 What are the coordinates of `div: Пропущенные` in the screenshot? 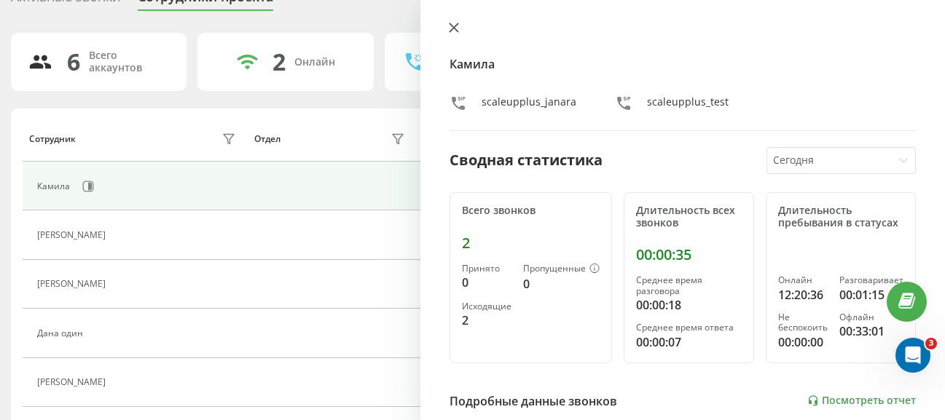 It's located at (561, 270).